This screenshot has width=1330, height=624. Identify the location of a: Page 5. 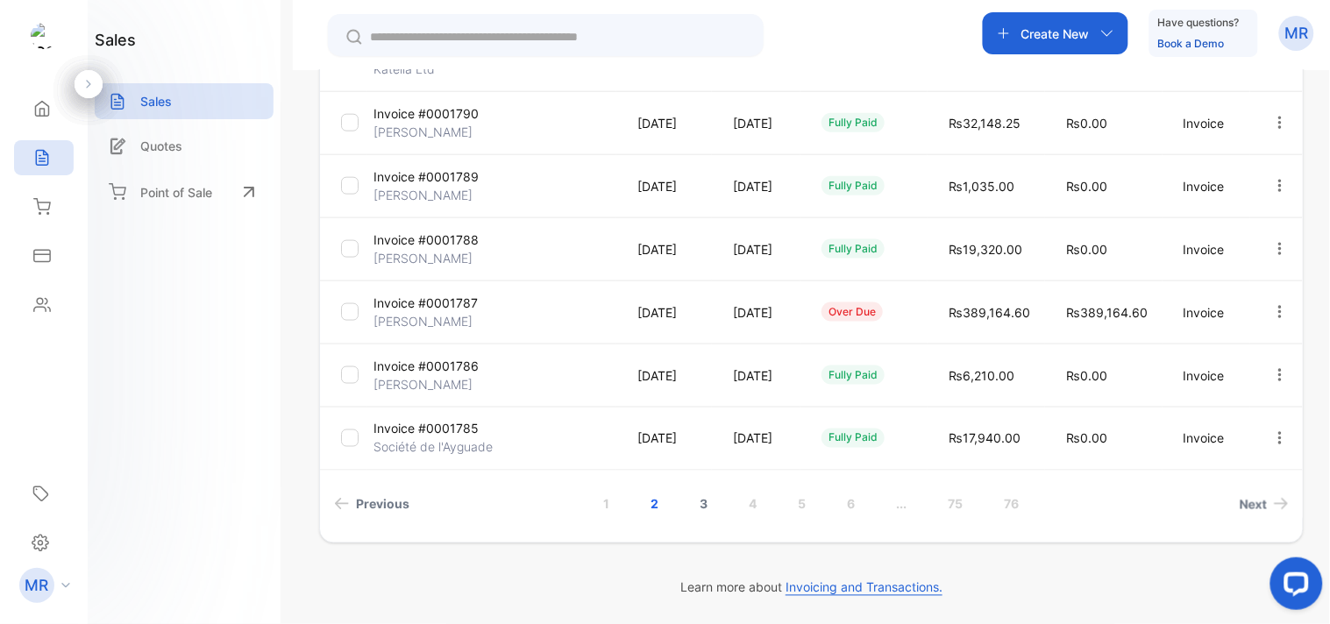
(802, 504).